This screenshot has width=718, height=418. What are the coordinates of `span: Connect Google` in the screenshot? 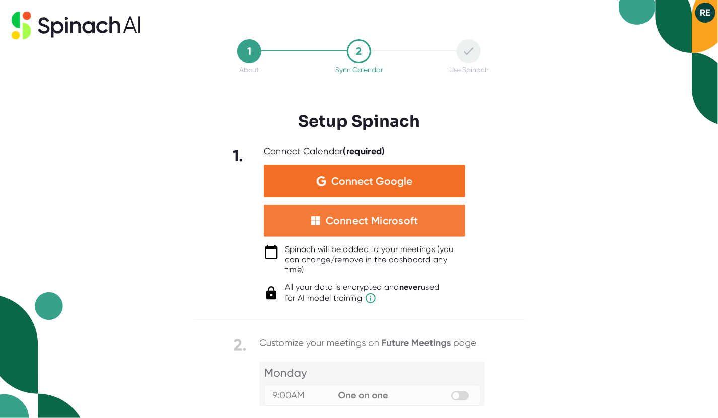 It's located at (372, 181).